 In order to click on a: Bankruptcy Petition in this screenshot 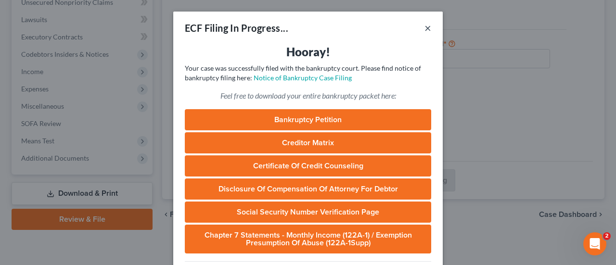, I will do `click(308, 120)`.